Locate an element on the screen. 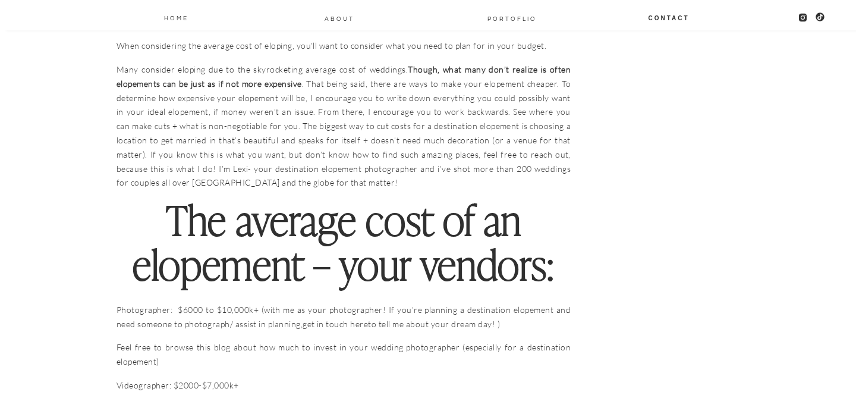 The image size is (856, 398). a: PORTOFLIO is located at coordinates (512, 18).